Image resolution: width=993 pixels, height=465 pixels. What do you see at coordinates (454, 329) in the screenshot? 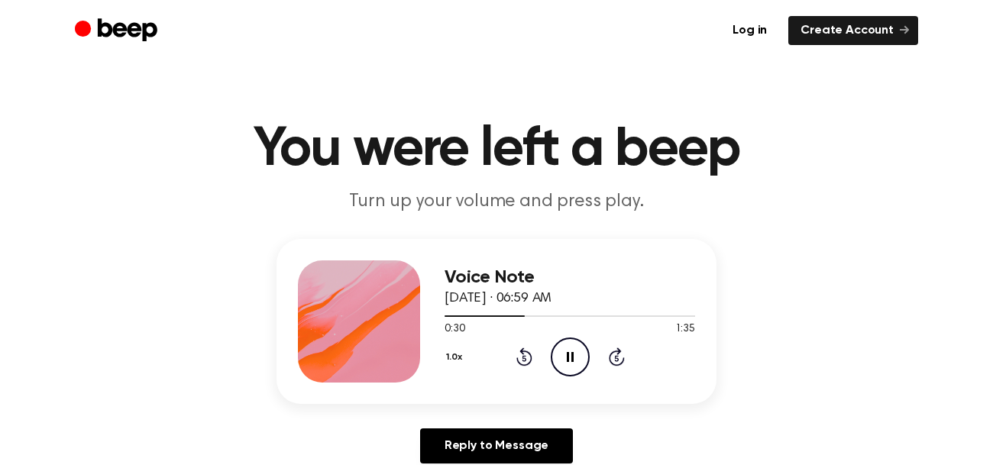
I see `span: 0:30` at bounding box center [454, 329].